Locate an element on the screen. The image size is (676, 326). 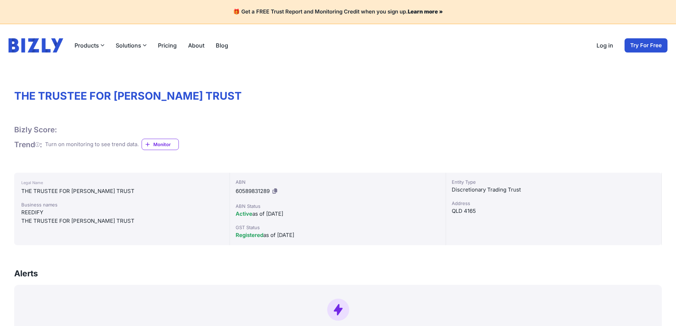
a: About is located at coordinates (196, 45).